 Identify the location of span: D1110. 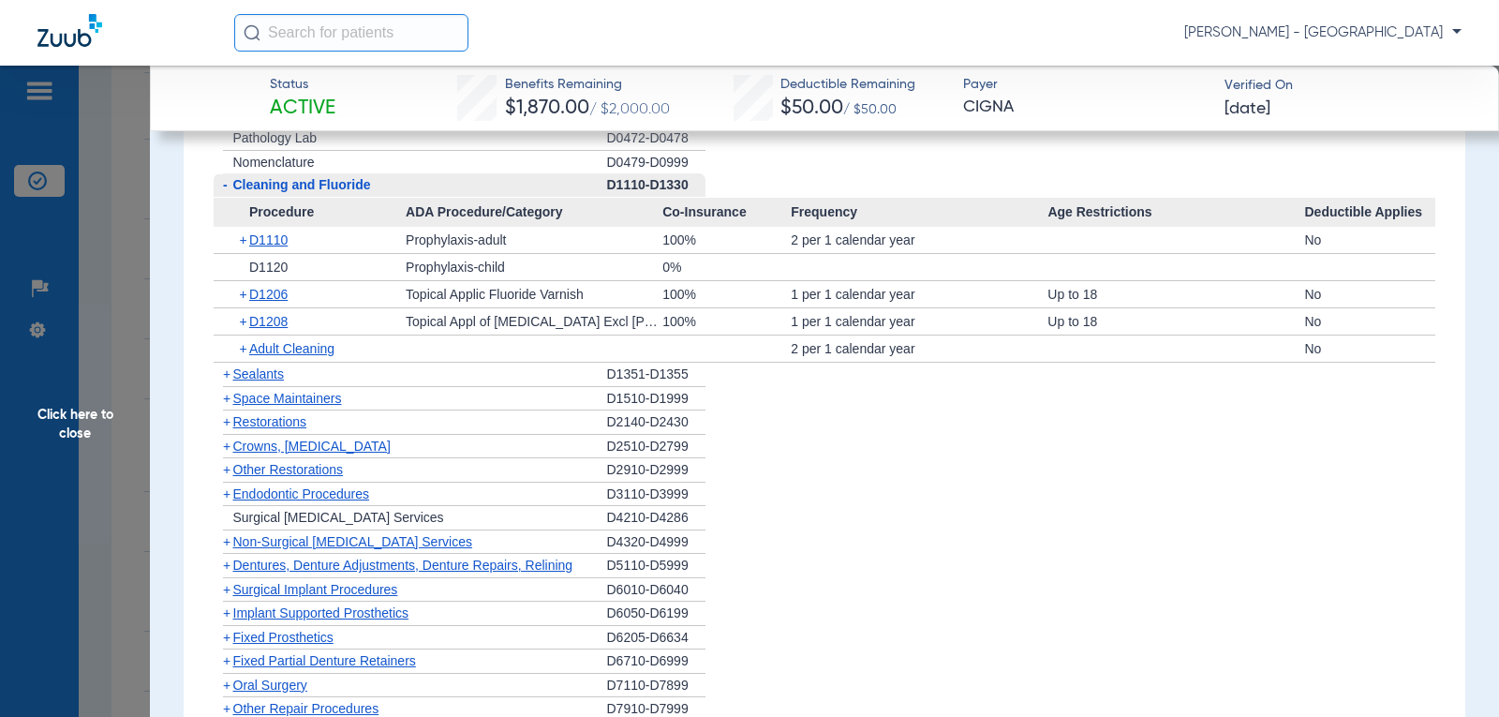
(268, 240).